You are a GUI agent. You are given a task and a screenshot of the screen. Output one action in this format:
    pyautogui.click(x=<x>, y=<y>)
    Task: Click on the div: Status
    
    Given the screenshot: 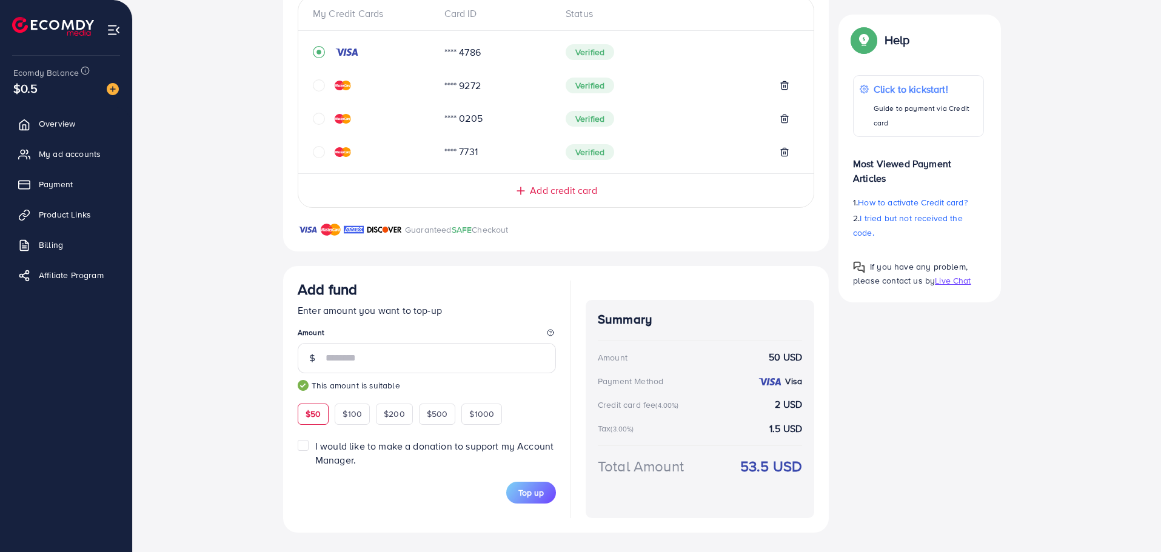 What is the action you would take?
    pyautogui.click(x=677, y=13)
    